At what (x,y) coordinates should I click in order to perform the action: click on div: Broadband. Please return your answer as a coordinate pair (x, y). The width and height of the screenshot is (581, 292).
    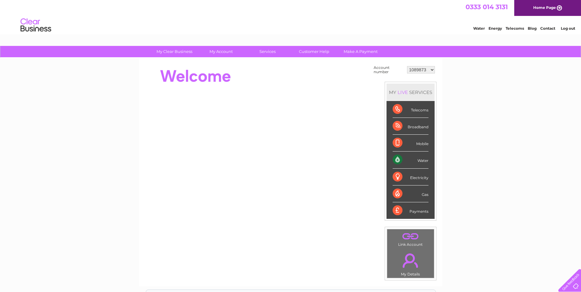
    Looking at the image, I should click on (410, 126).